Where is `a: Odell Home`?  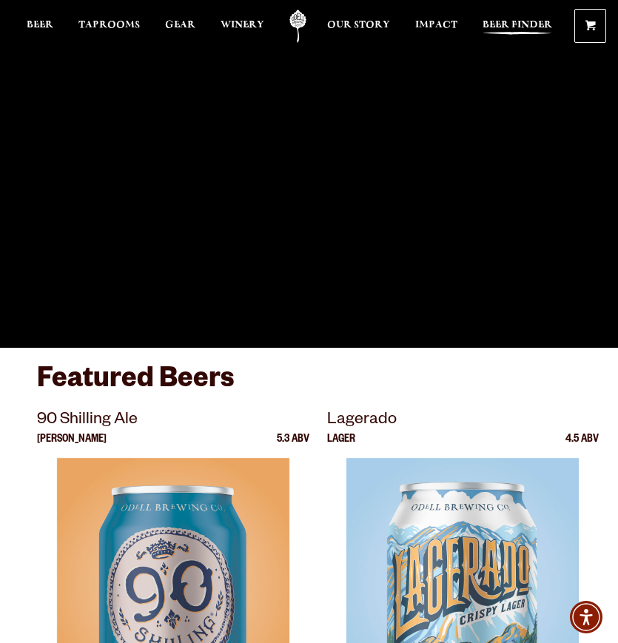 a: Odell Home is located at coordinates (297, 26).